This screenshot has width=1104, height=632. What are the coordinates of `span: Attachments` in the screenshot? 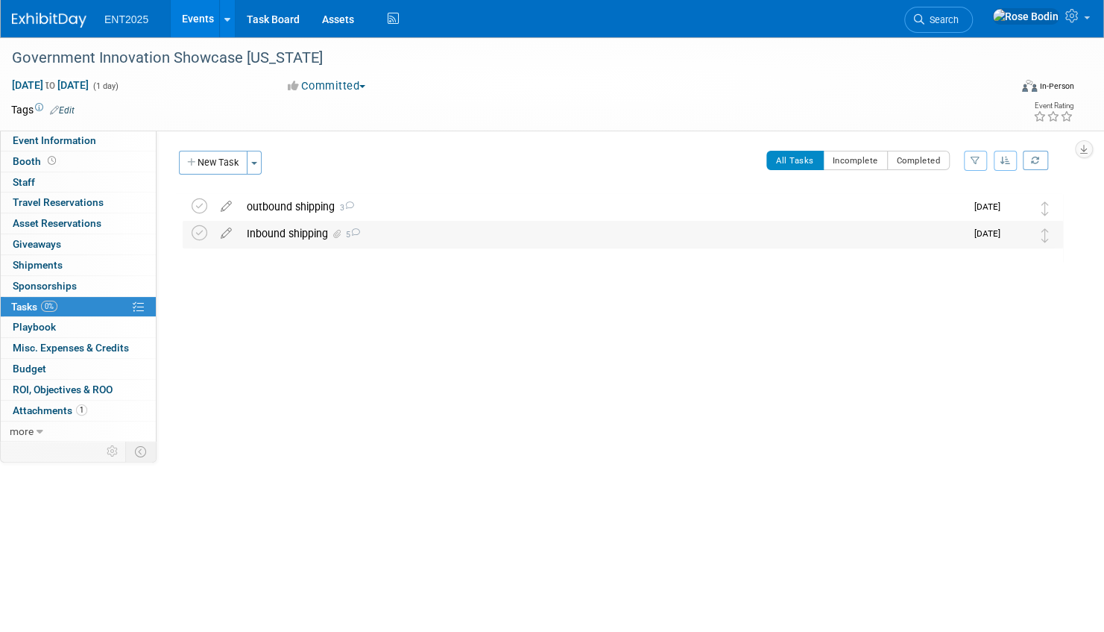 It's located at (50, 410).